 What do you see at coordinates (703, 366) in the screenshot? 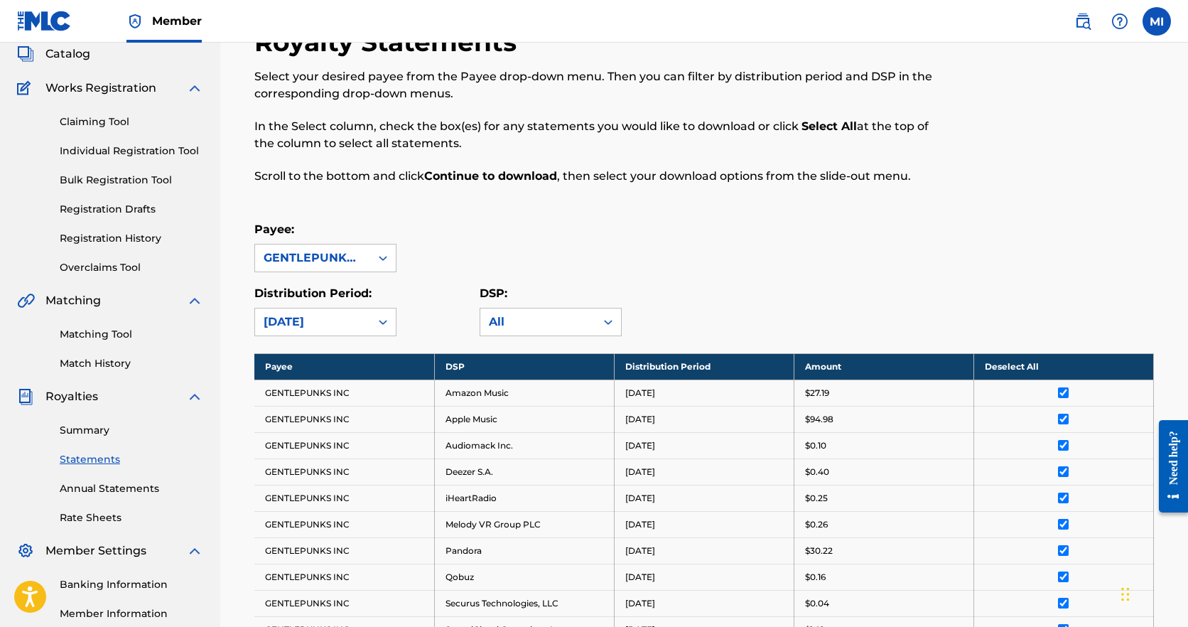
I see `th: Distribution Period` at bounding box center [703, 366].